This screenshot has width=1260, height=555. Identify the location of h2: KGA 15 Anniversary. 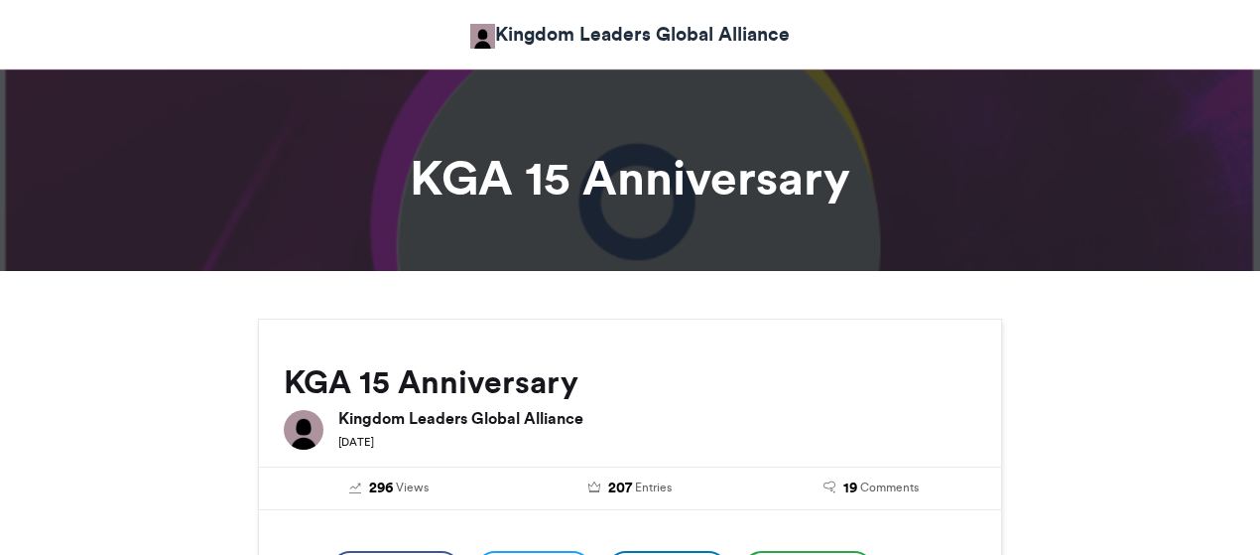
(630, 382).